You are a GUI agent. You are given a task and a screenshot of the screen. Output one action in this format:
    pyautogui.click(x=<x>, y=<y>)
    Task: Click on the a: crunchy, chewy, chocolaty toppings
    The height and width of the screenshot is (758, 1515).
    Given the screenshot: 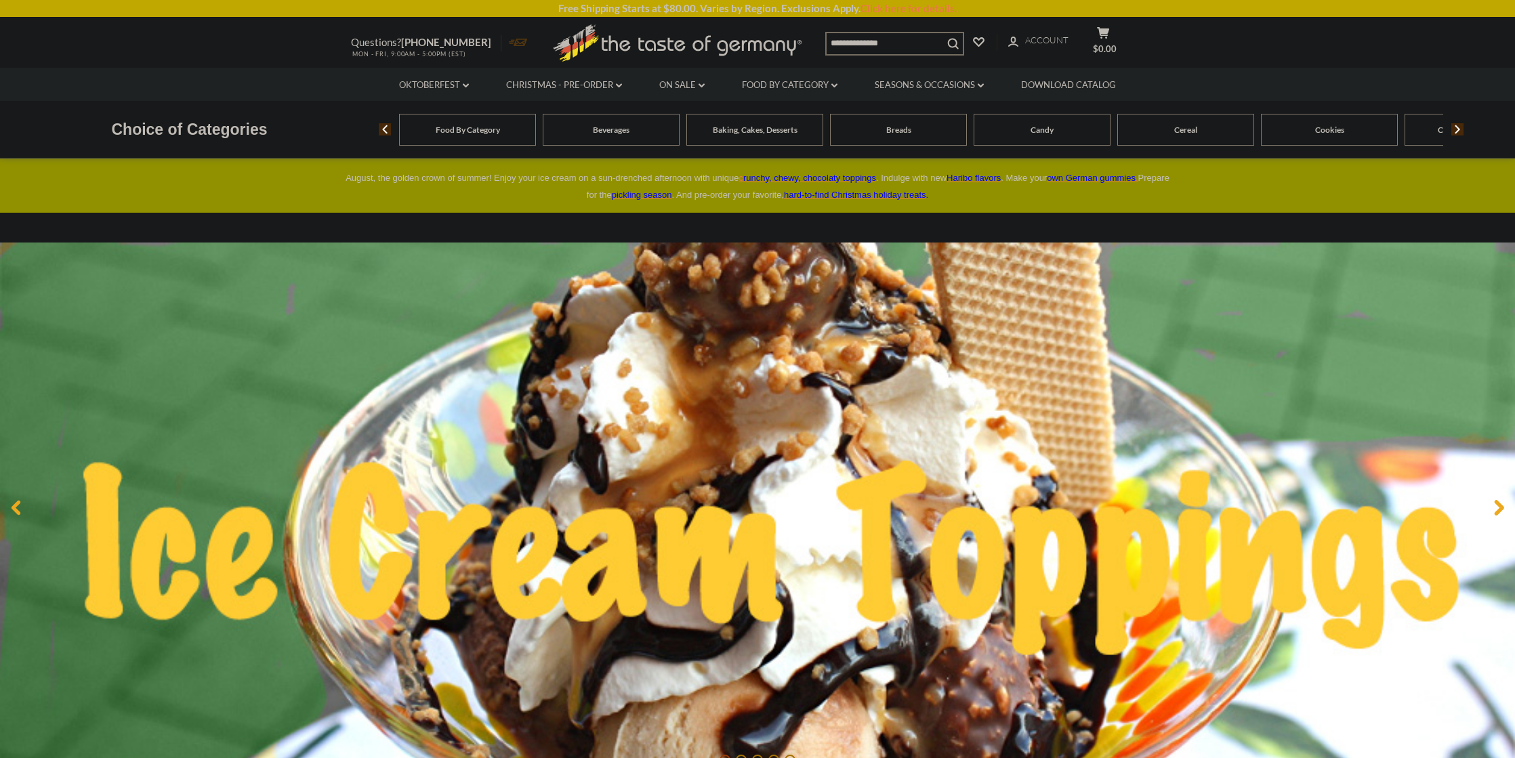 What is the action you would take?
    pyautogui.click(x=807, y=178)
    